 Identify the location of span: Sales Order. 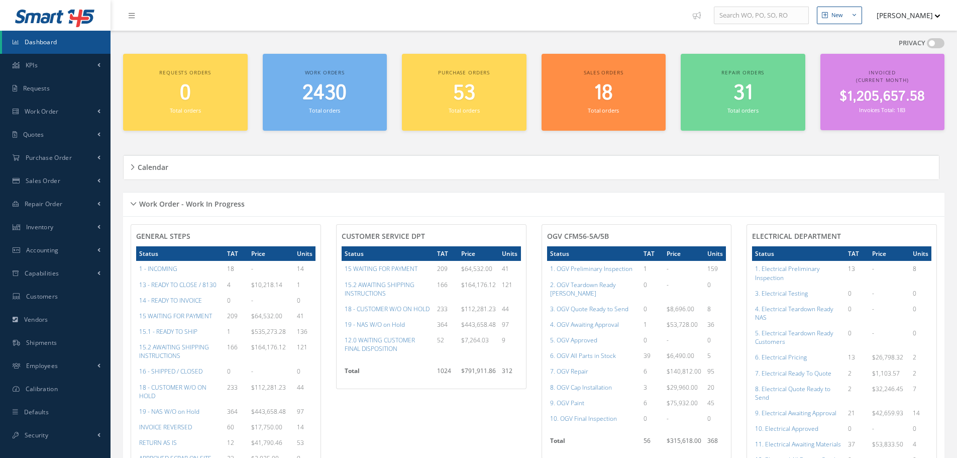
(43, 180).